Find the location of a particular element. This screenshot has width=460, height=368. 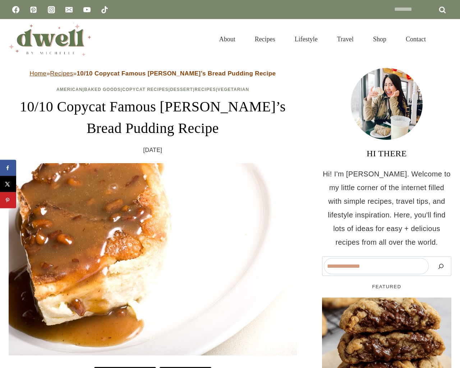

a: Email is located at coordinates (69, 10).